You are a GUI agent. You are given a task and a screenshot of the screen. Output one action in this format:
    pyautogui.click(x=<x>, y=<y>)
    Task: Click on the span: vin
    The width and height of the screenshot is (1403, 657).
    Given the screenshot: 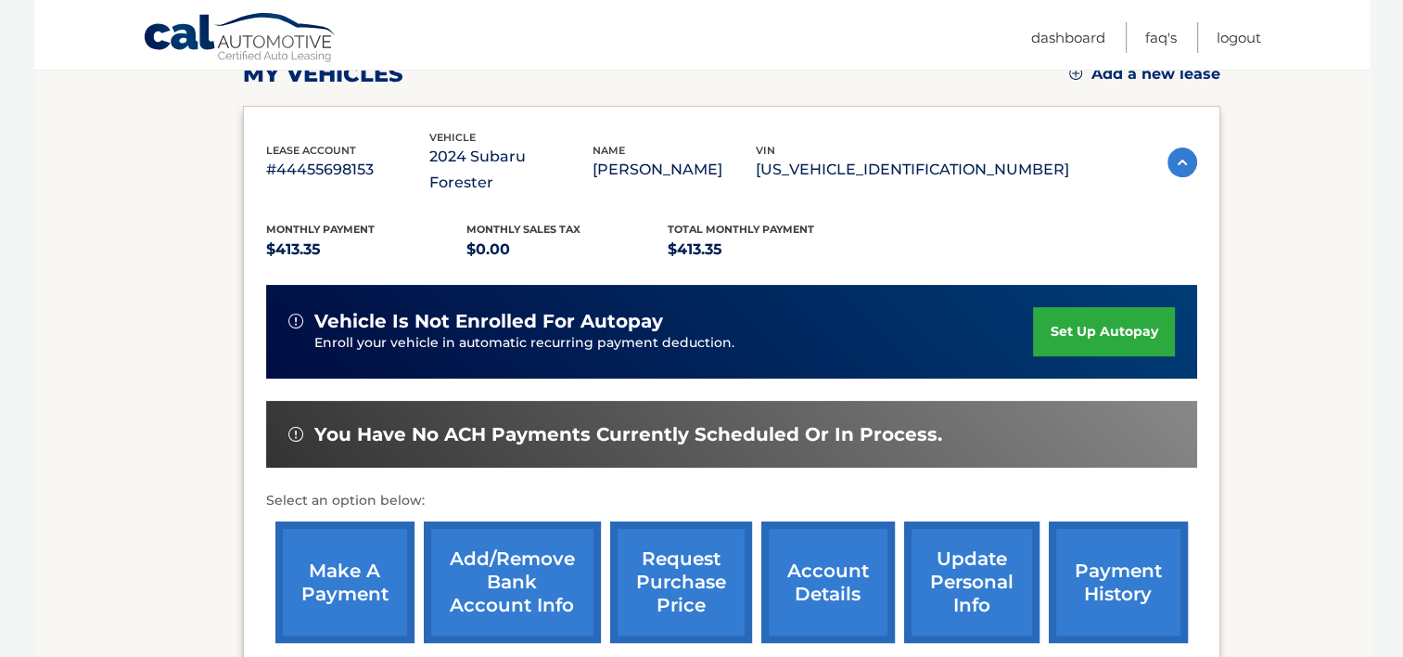 What is the action you would take?
    pyautogui.click(x=765, y=150)
    